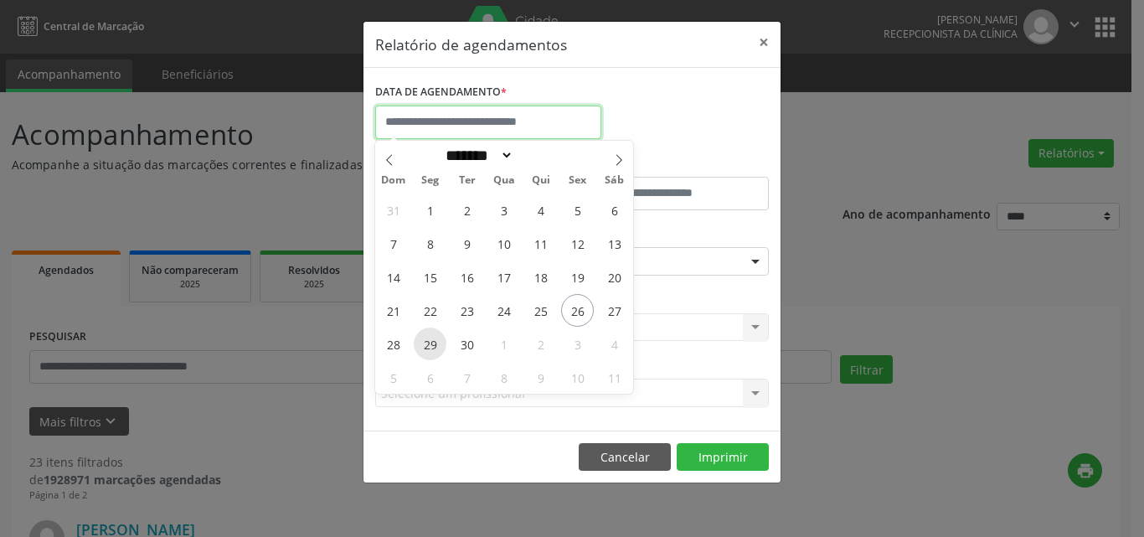  What do you see at coordinates (614, 276) in the screenshot?
I see `span: Setembro 20, 2025` at bounding box center [614, 276].